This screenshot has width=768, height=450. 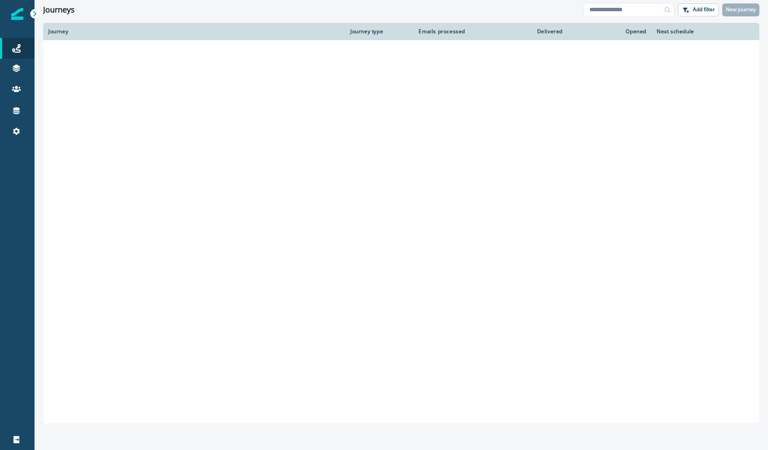 I want to click on div: Opened, so click(x=610, y=32).